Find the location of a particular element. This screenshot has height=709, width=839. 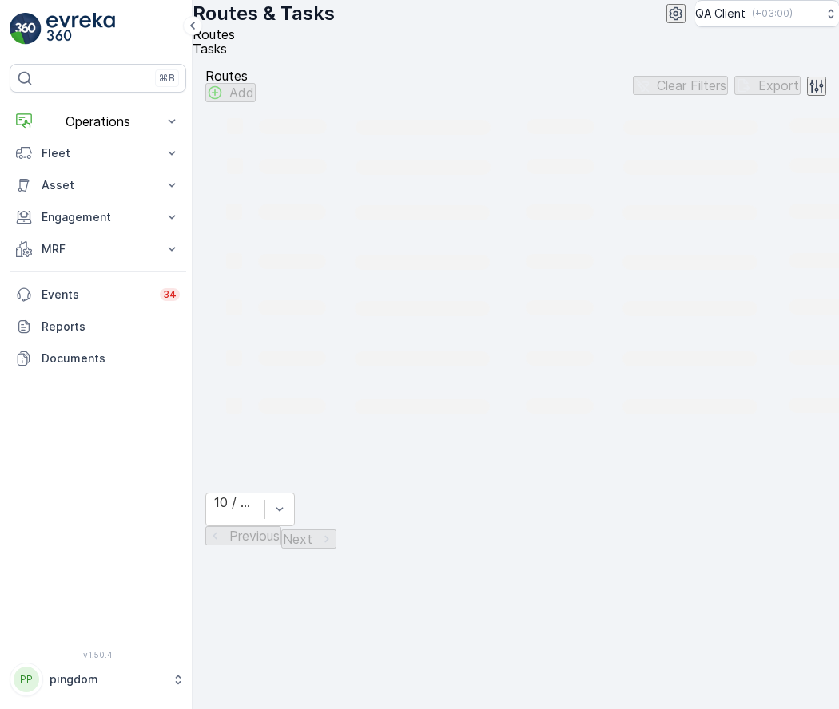

p: pingdom is located at coordinates (106, 680).